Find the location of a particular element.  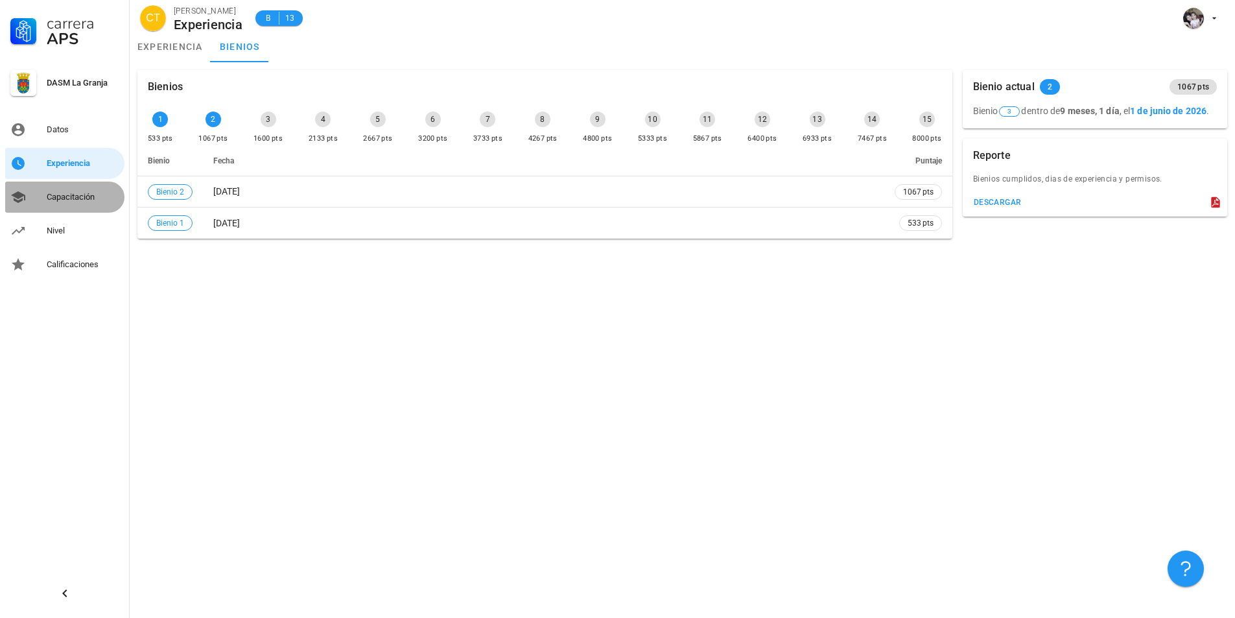

div: 2133 pts is located at coordinates (323, 139).